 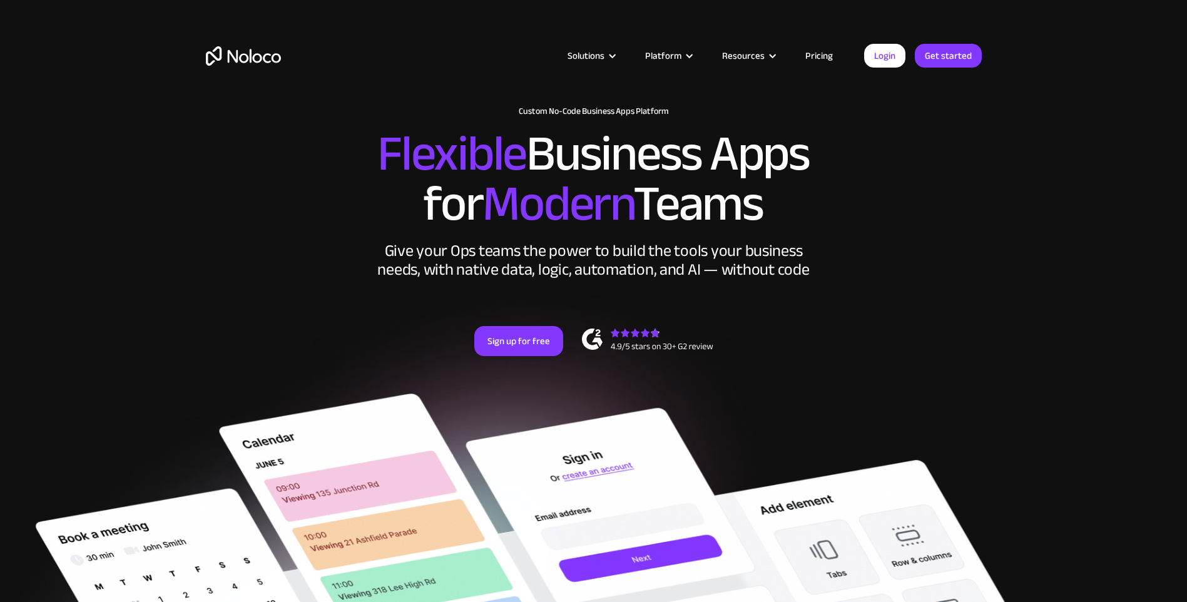 I want to click on a: home, so click(x=243, y=56).